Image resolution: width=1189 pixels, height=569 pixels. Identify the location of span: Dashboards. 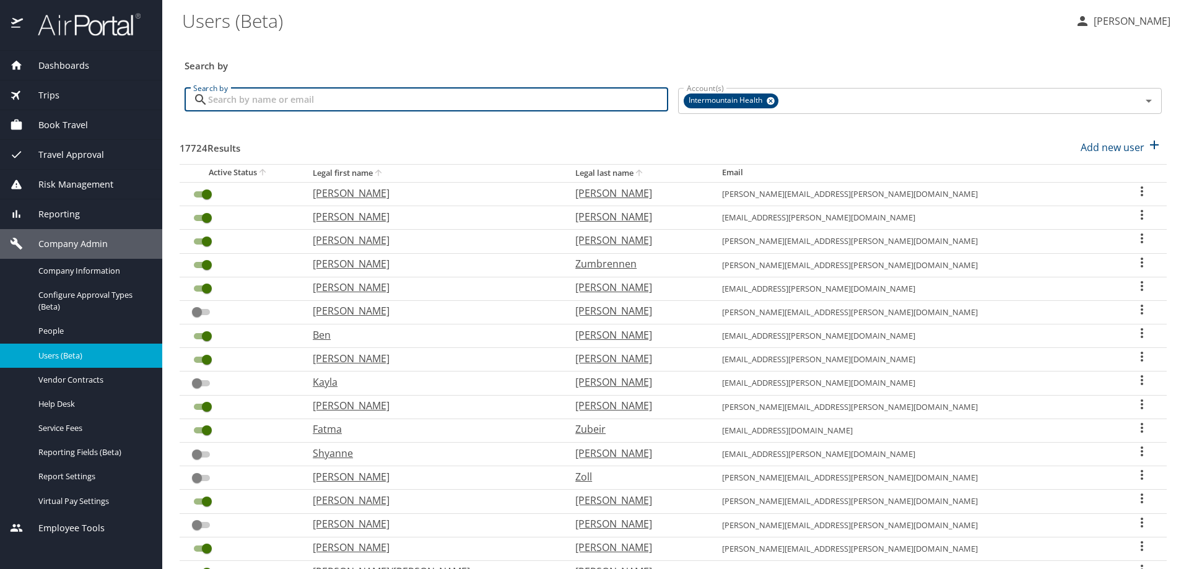
(56, 66).